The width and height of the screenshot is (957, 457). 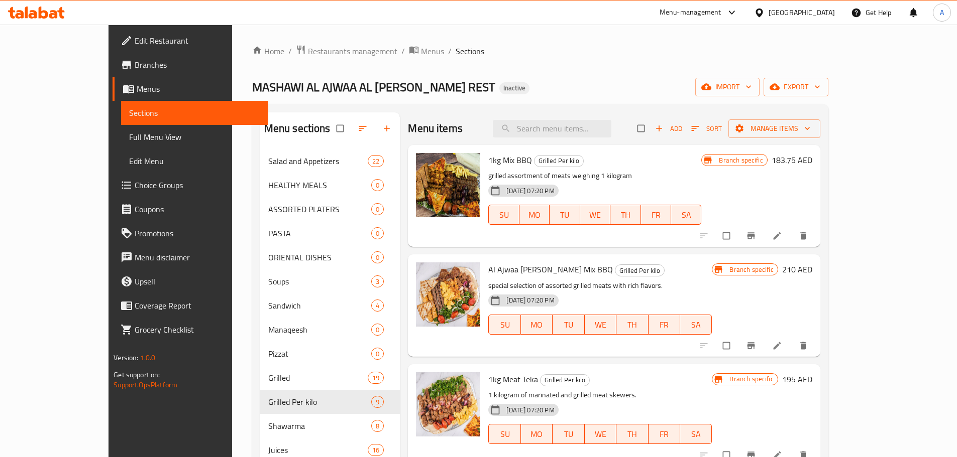 What do you see at coordinates (320, 258) in the screenshot?
I see `span: ORIENTAL DISHES` at bounding box center [320, 258].